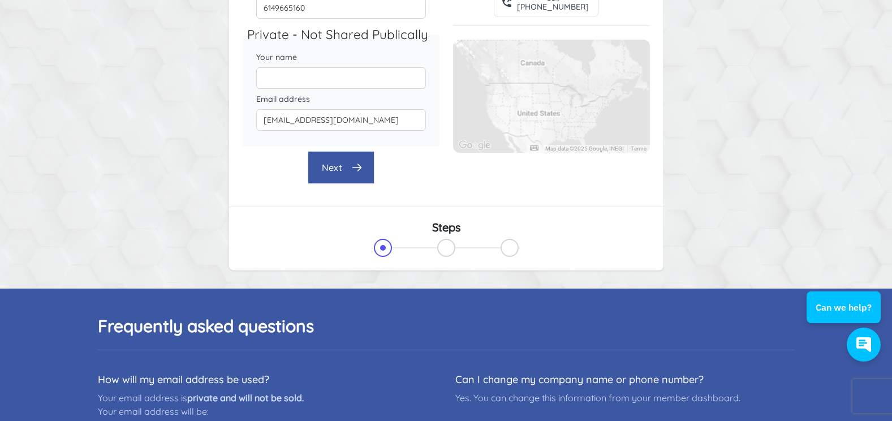 This screenshot has height=421, width=892. Describe the element at coordinates (268, 380) in the screenshot. I see `dt: How will my email address be used?` at that location.